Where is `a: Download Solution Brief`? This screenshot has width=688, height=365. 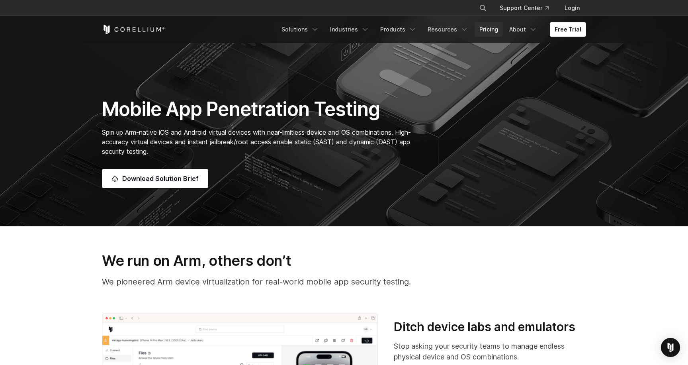 a: Download Solution Brief is located at coordinates (155, 178).